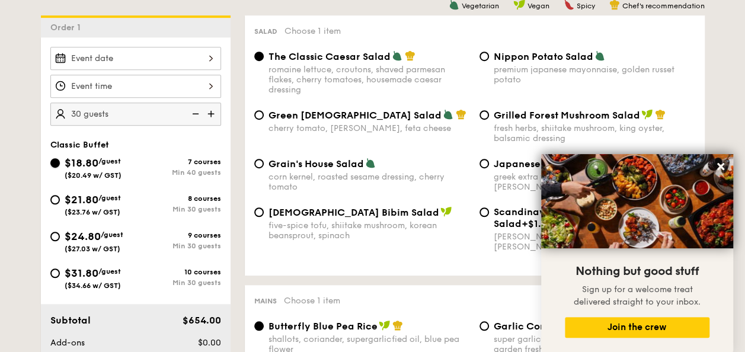 Image resolution: width=745 pixels, height=352 pixels. Describe the element at coordinates (136, 58) in the screenshot. I see `input: Event date` at that location.